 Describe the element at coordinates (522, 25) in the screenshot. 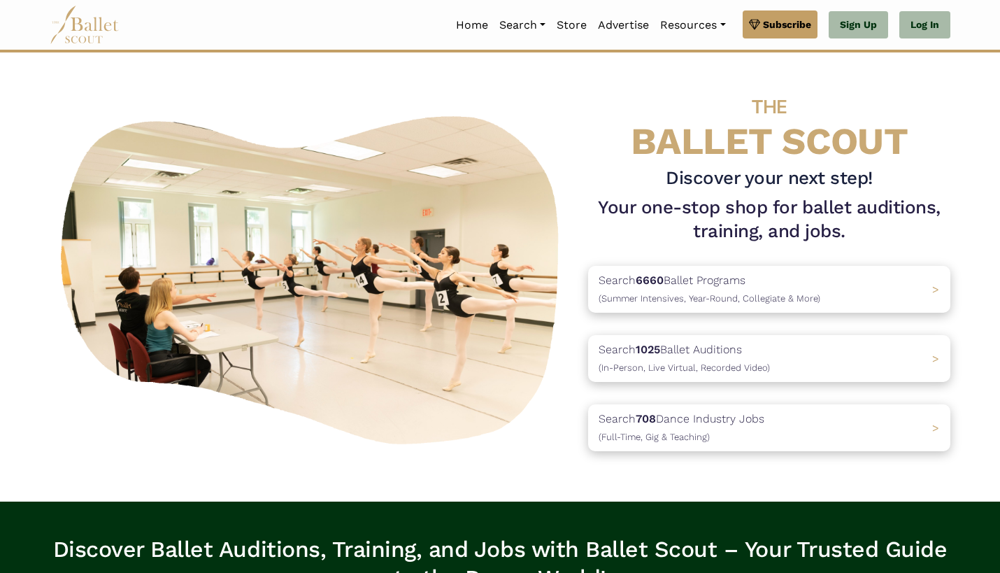

I see `a: Search` at that location.